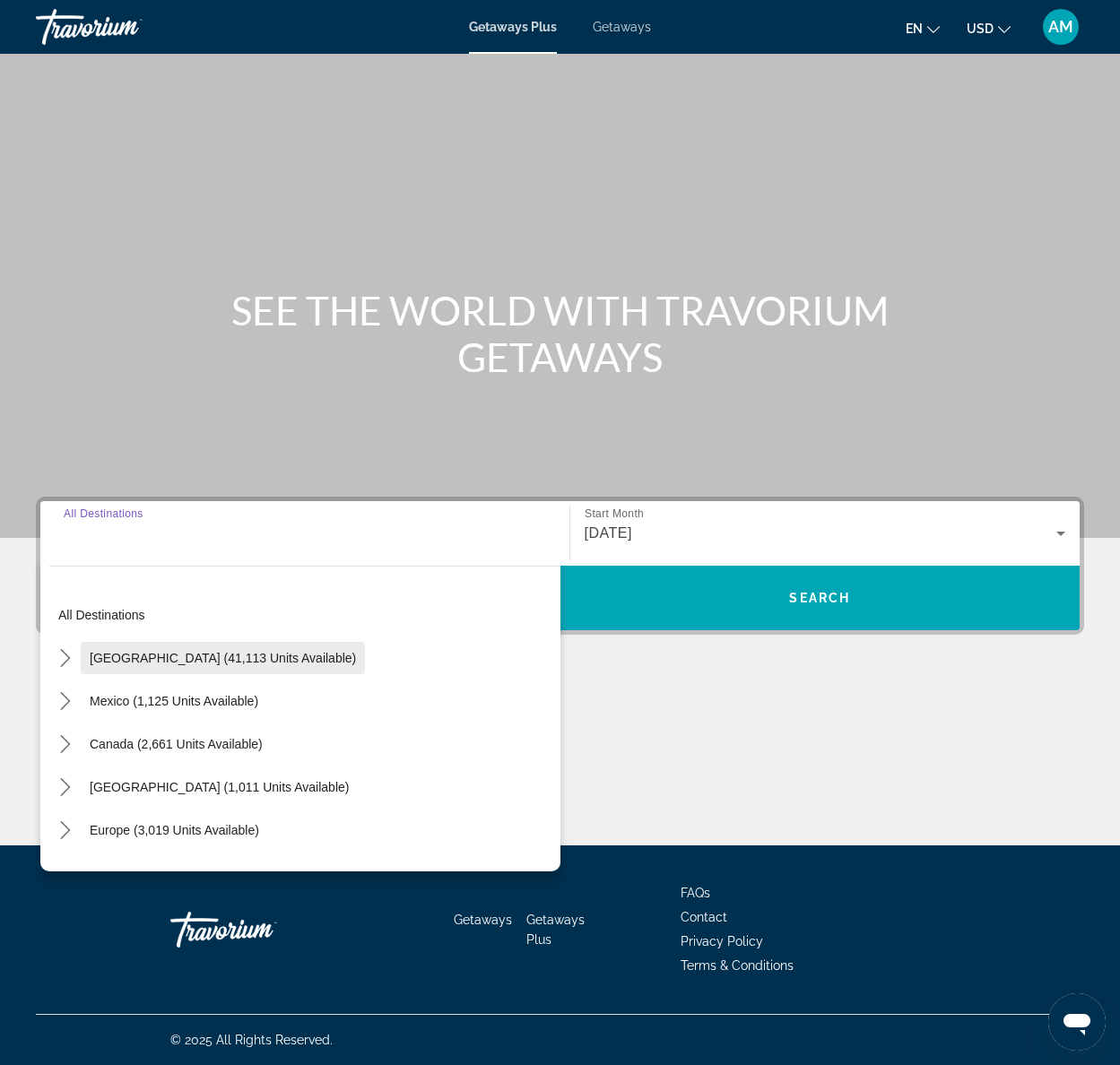 Image resolution: width=1120 pixels, height=1065 pixels. Describe the element at coordinates (101, 615) in the screenshot. I see `span: All destinations` at that location.